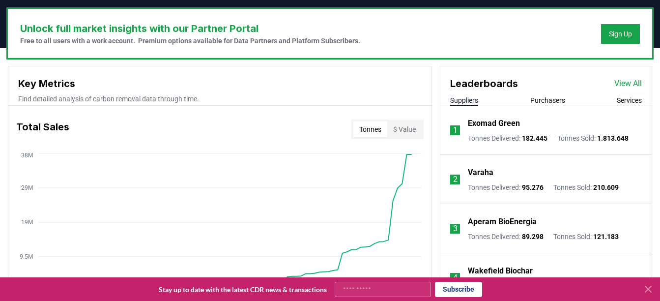 This screenshot has height=301, width=660. What do you see at coordinates (494, 123) in the screenshot?
I see `p: Exomad Green` at bounding box center [494, 123].